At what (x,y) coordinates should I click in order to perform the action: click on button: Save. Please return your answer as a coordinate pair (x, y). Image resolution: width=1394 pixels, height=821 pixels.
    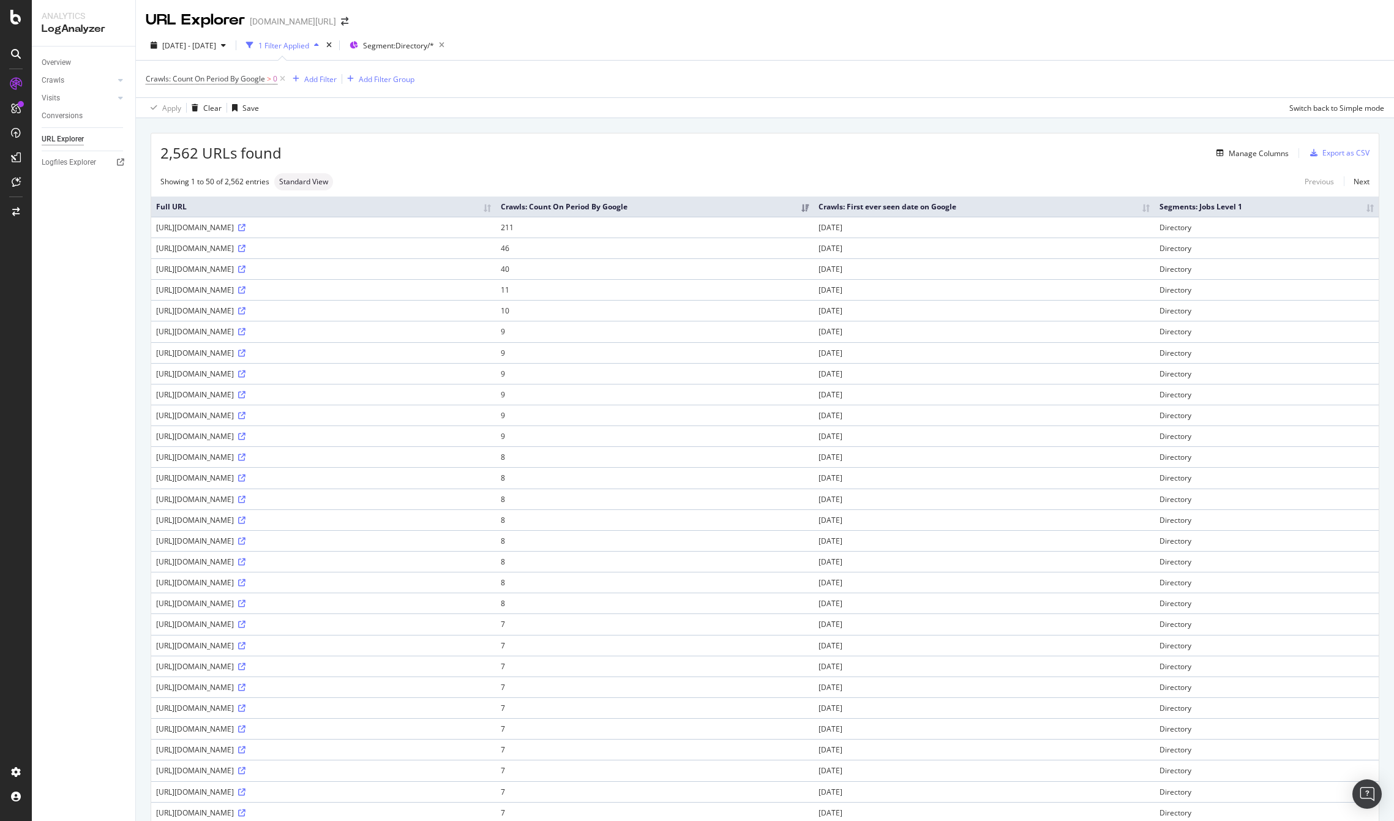
    Looking at the image, I should click on (243, 108).